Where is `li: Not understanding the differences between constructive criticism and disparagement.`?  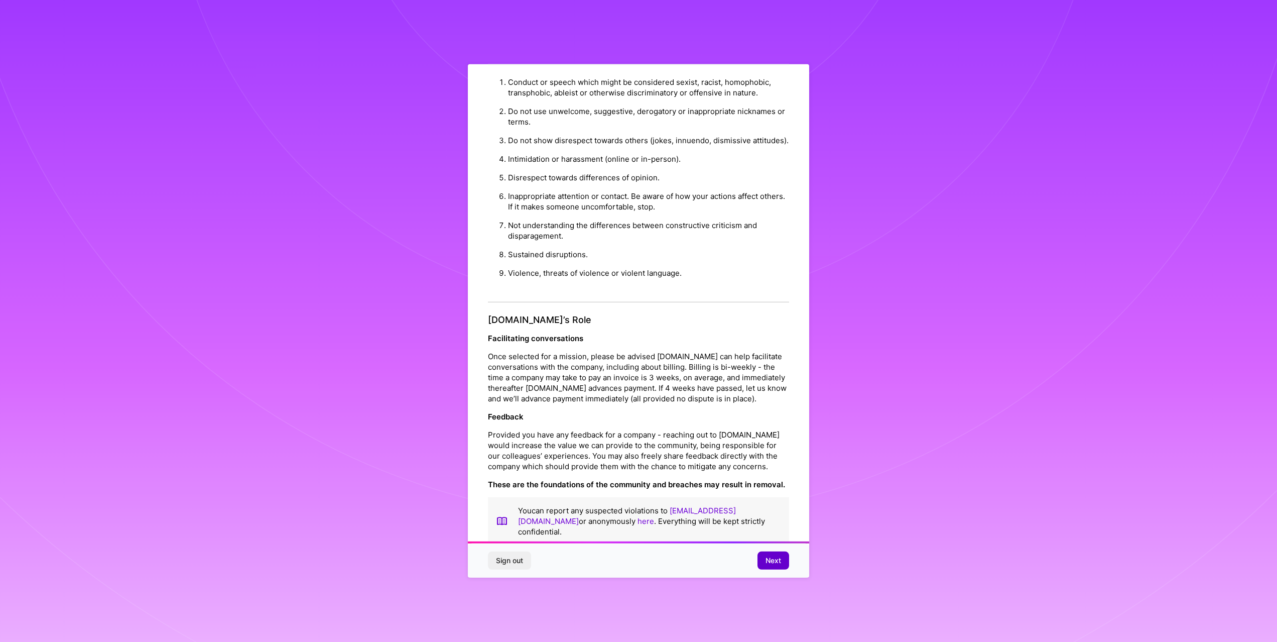 li: Not understanding the differences between constructive criticism and disparagement. is located at coordinates (649, 230).